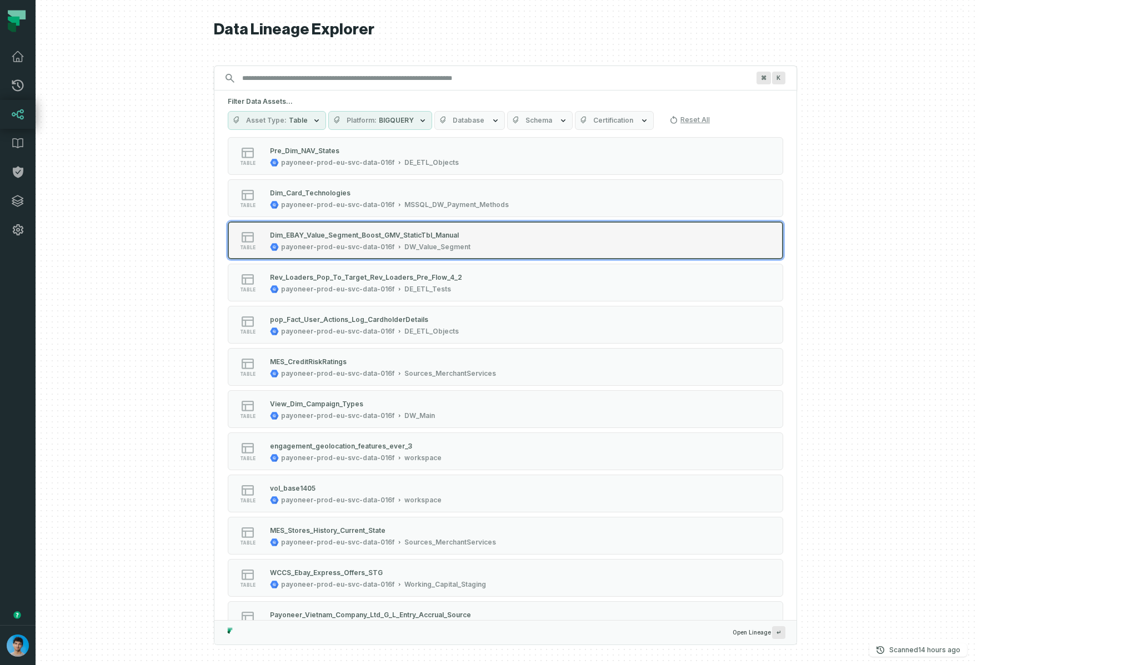 Image resolution: width=1142 pixels, height=665 pixels. Describe the element at coordinates (939, 650) in the screenshot. I see `relative-time: Sep 20, 2025, 4:03 AM GMT+3` at that location.